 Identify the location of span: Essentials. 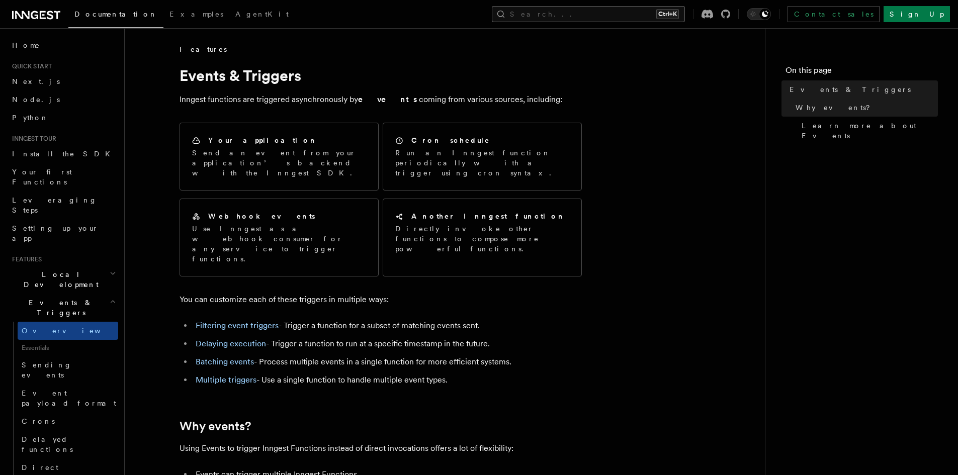
(68, 348).